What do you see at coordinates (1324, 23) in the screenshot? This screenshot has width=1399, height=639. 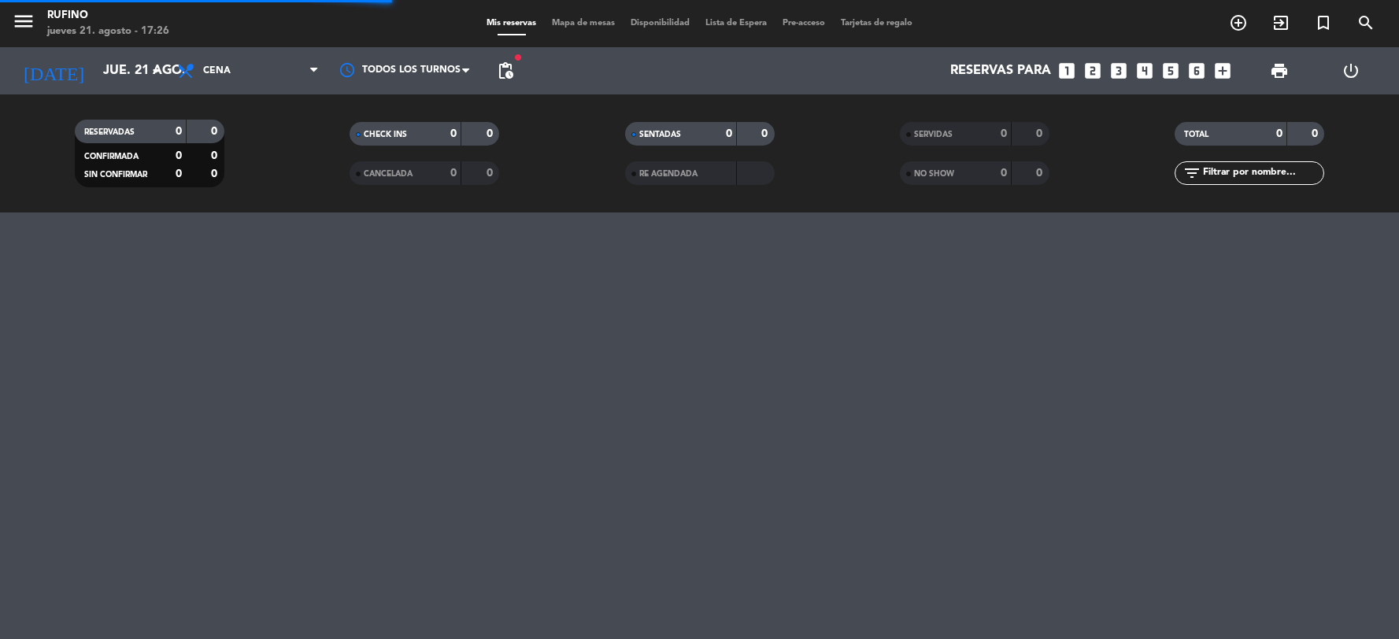 I see `i: turned_in_not` at bounding box center [1324, 23].